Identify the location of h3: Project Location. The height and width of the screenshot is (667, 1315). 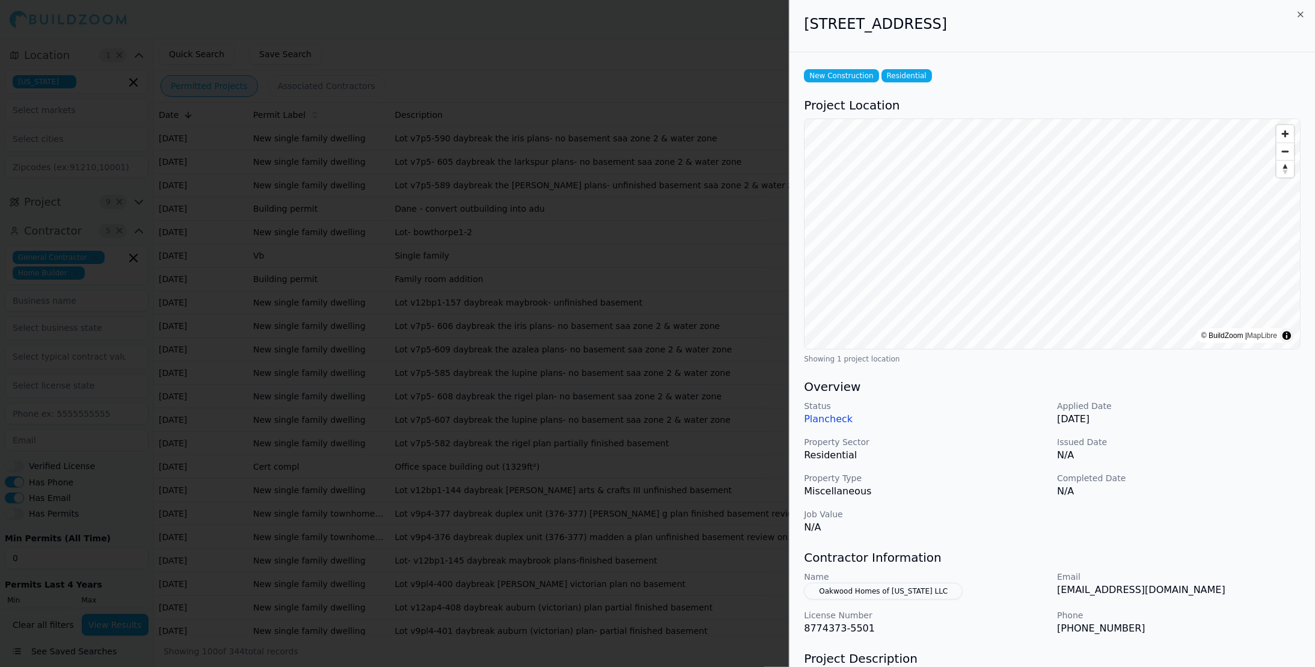
(1053, 105).